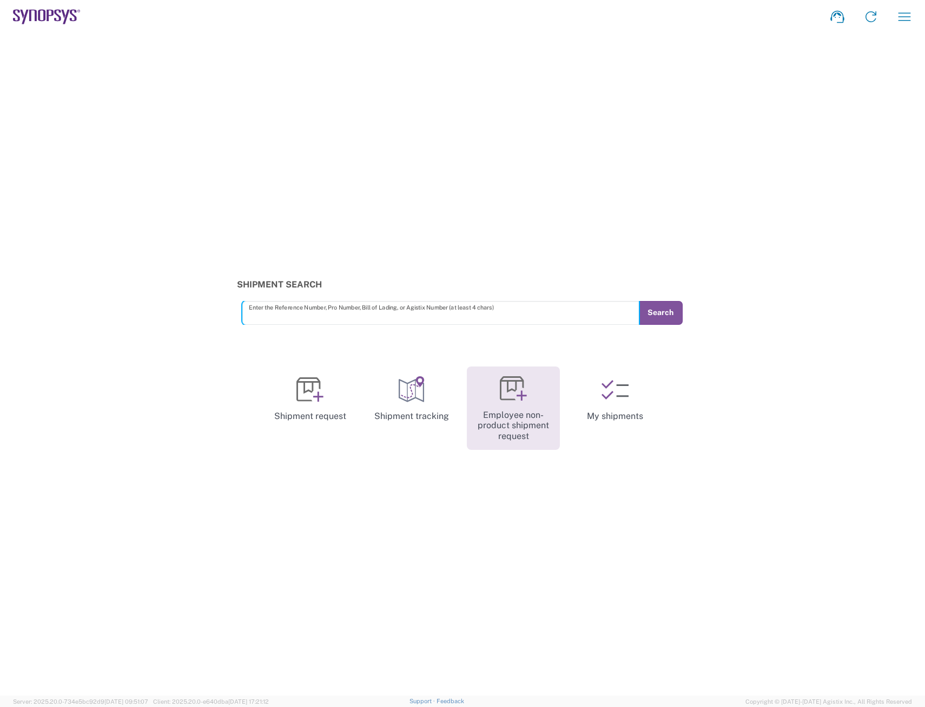 This screenshot has height=707, width=925. Describe the element at coordinates (661, 313) in the screenshot. I see `button: Search` at that location.